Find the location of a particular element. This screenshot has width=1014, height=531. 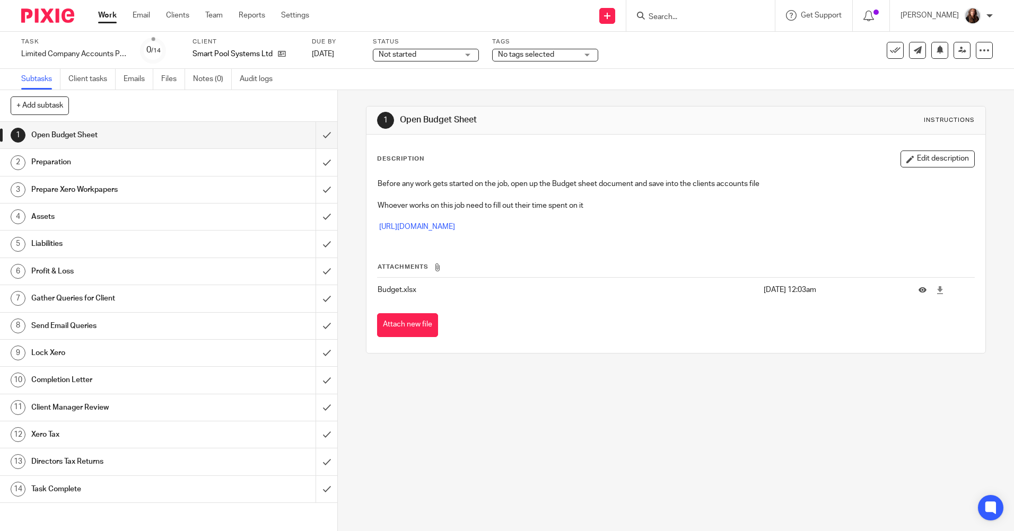

h1: Task Complete is located at coordinates (122, 489).